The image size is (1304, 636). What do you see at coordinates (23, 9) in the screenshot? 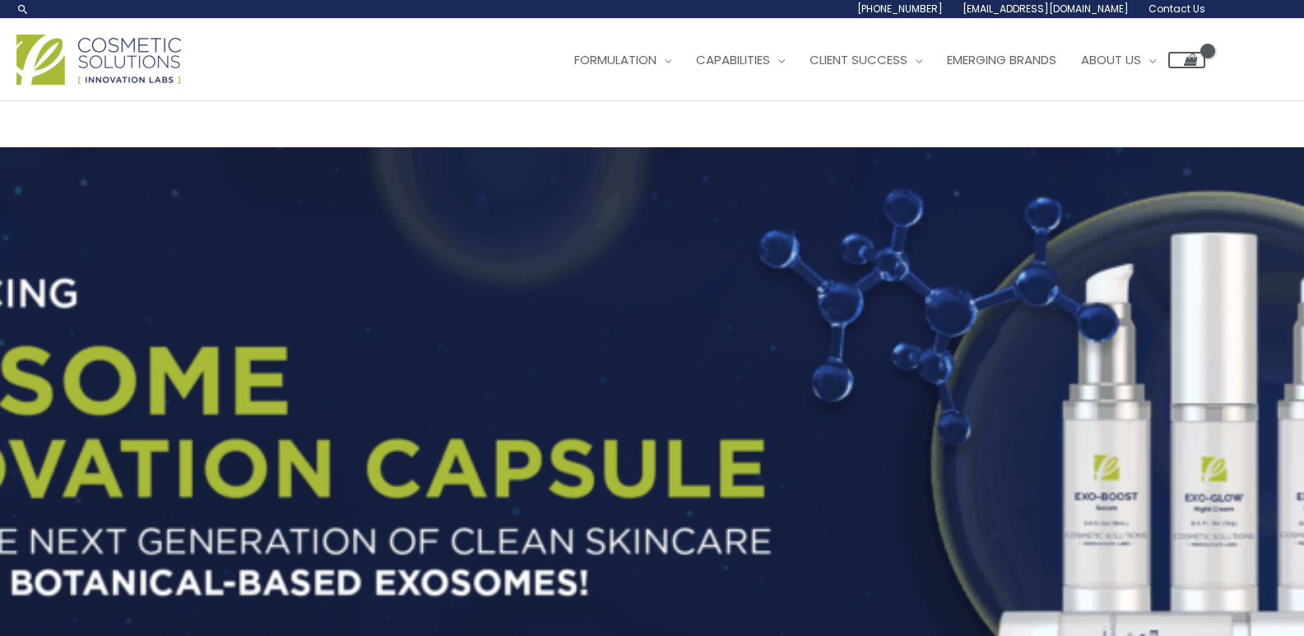
I see `a: Search icon link` at bounding box center [23, 9].